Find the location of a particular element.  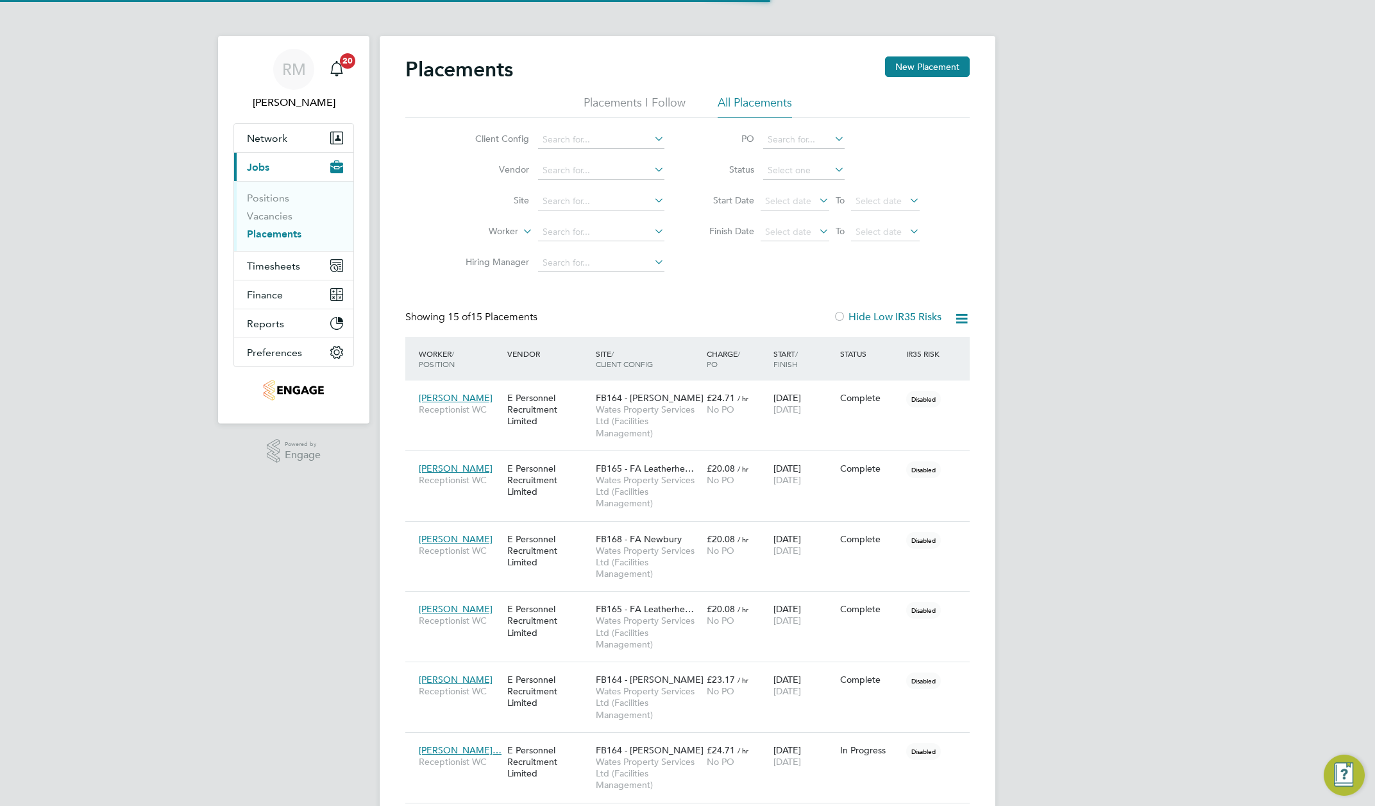

button: Reports is located at coordinates (294, 323).